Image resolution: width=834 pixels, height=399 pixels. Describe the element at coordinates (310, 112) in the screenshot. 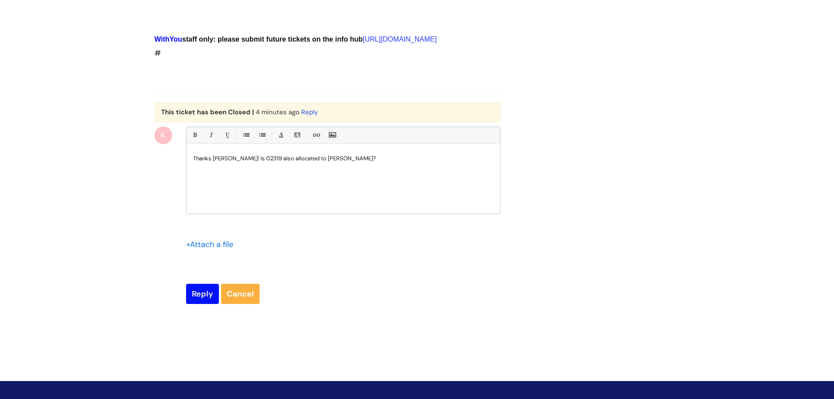

I see `a: Reply` at that location.